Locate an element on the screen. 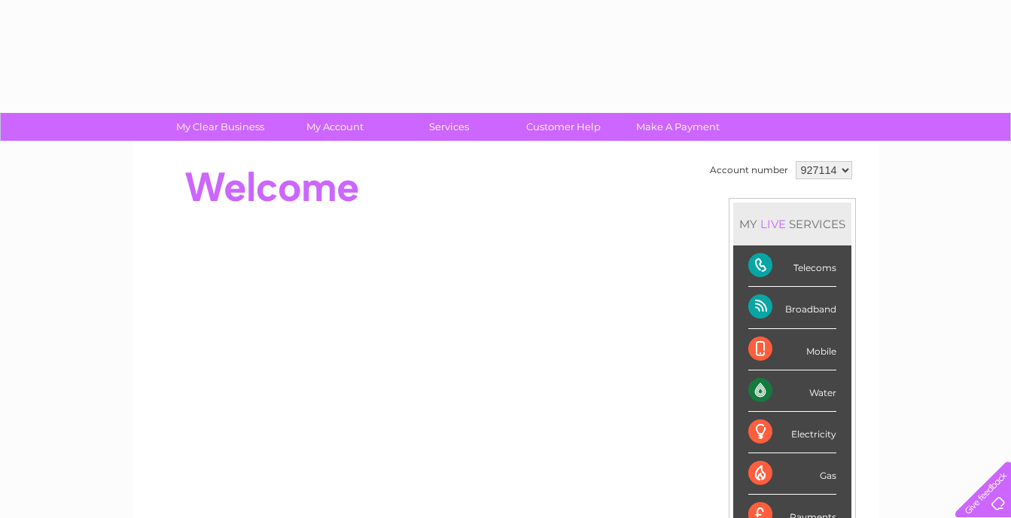 The width and height of the screenshot is (1011, 518). div: Broadband is located at coordinates (792, 307).